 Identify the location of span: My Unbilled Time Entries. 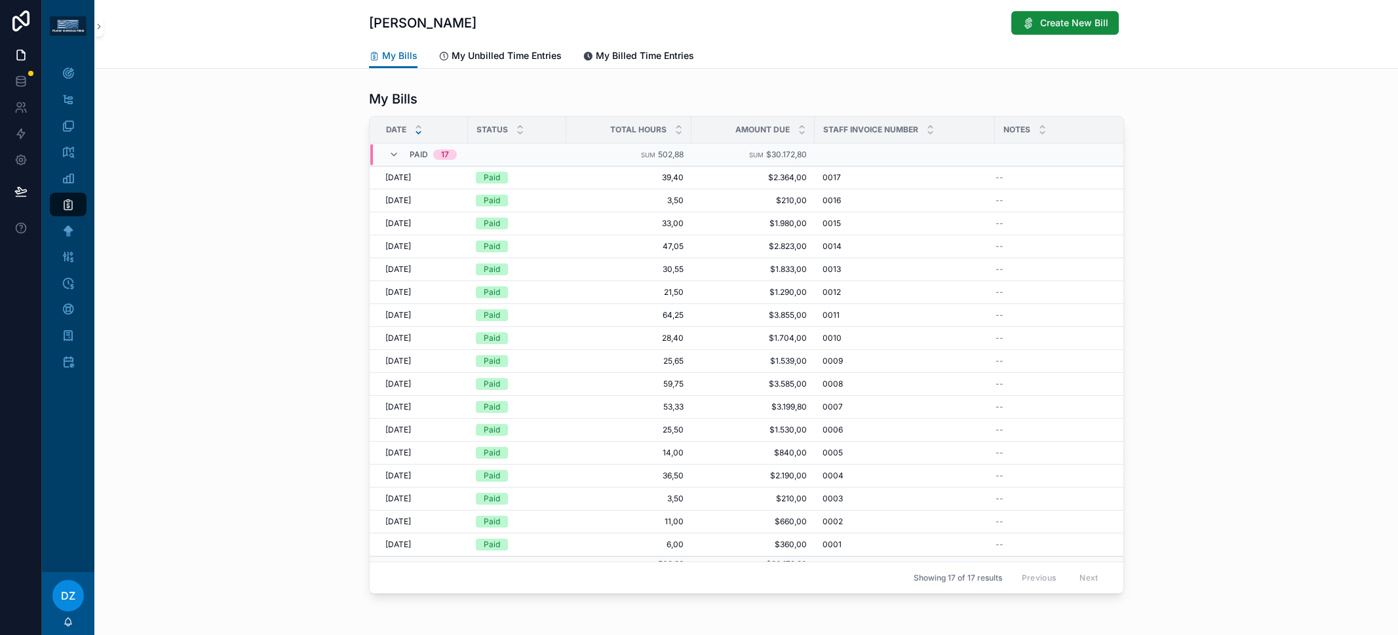
(507, 56).